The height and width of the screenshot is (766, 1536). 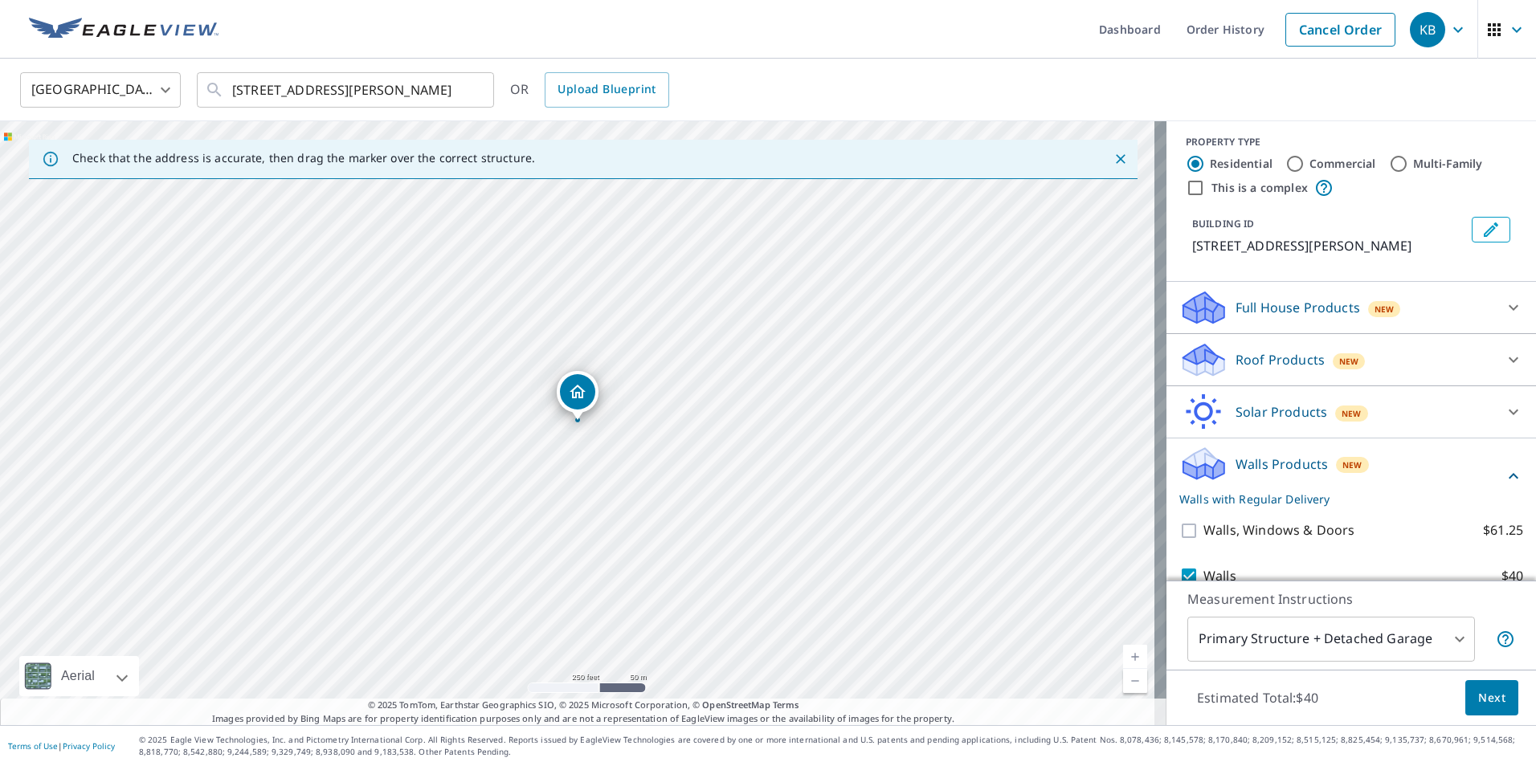 What do you see at coordinates (1340, 30) in the screenshot?
I see `a: Cancel Order` at bounding box center [1340, 30].